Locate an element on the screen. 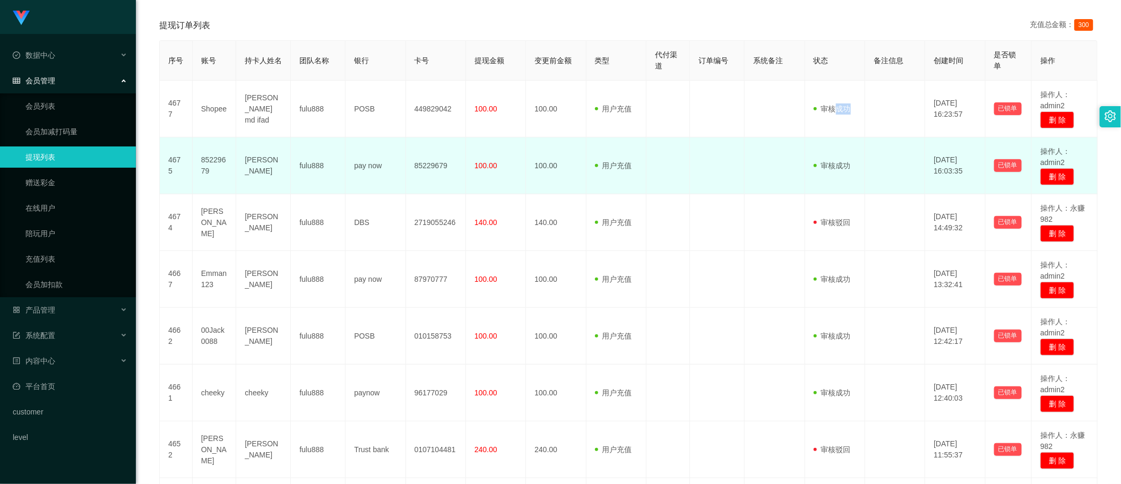  span: 卡号 is located at coordinates (422, 61).